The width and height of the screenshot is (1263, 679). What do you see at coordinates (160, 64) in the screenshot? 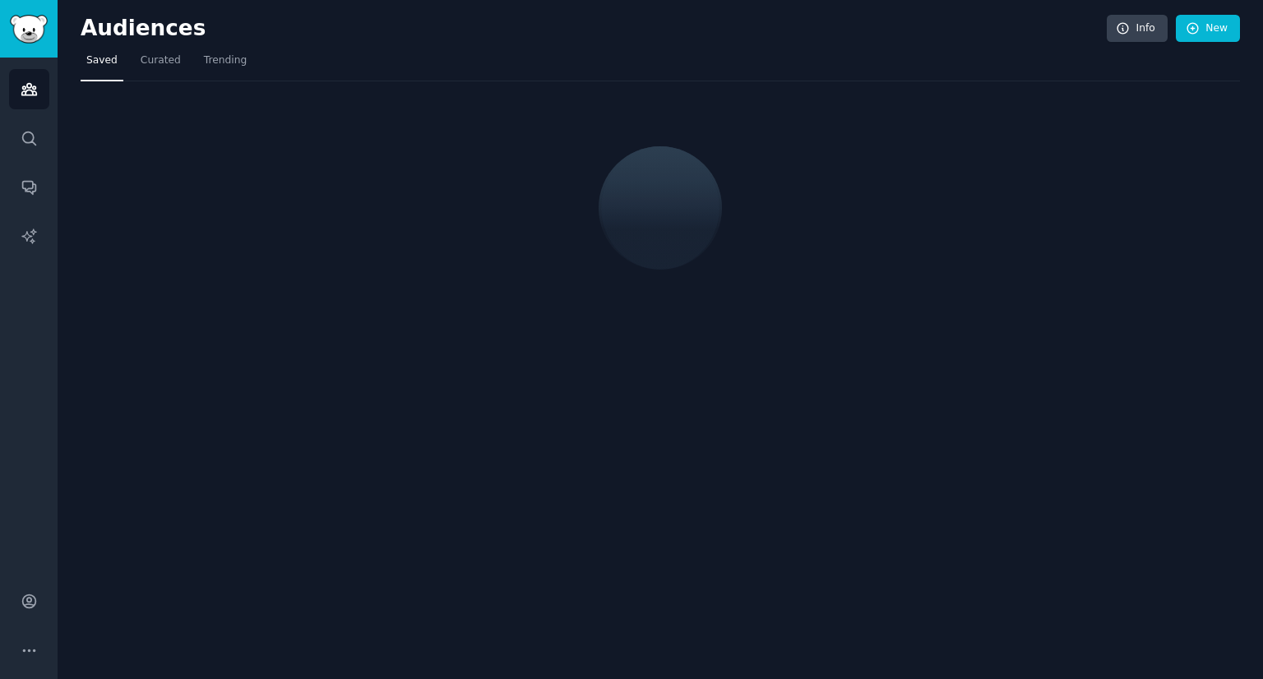
I see `a: Curated` at bounding box center [160, 64].